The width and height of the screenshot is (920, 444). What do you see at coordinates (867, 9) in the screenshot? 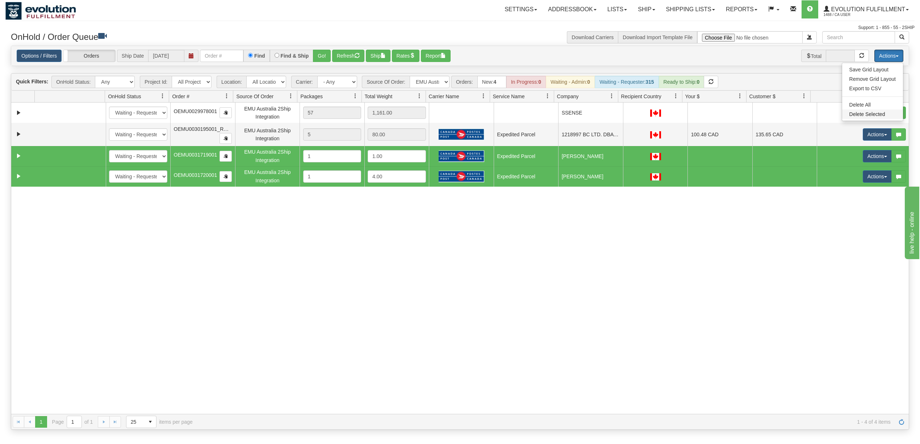
I see `span: Evolution Fulfillment` at bounding box center [867, 9].